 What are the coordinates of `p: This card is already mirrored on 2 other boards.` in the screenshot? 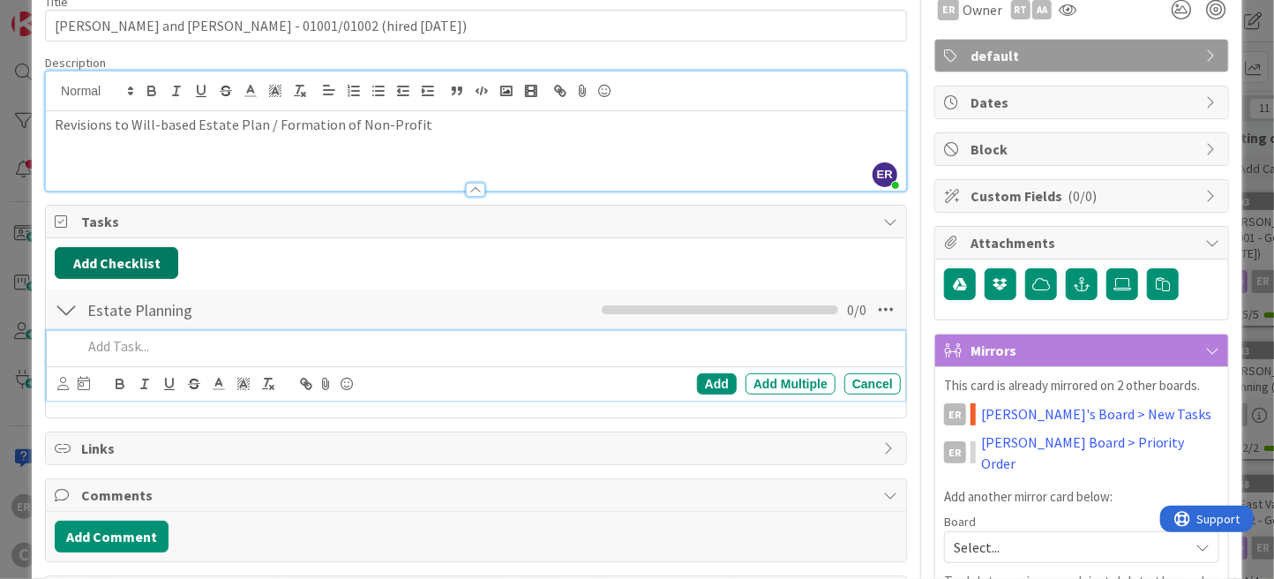 It's located at (1081, 385).